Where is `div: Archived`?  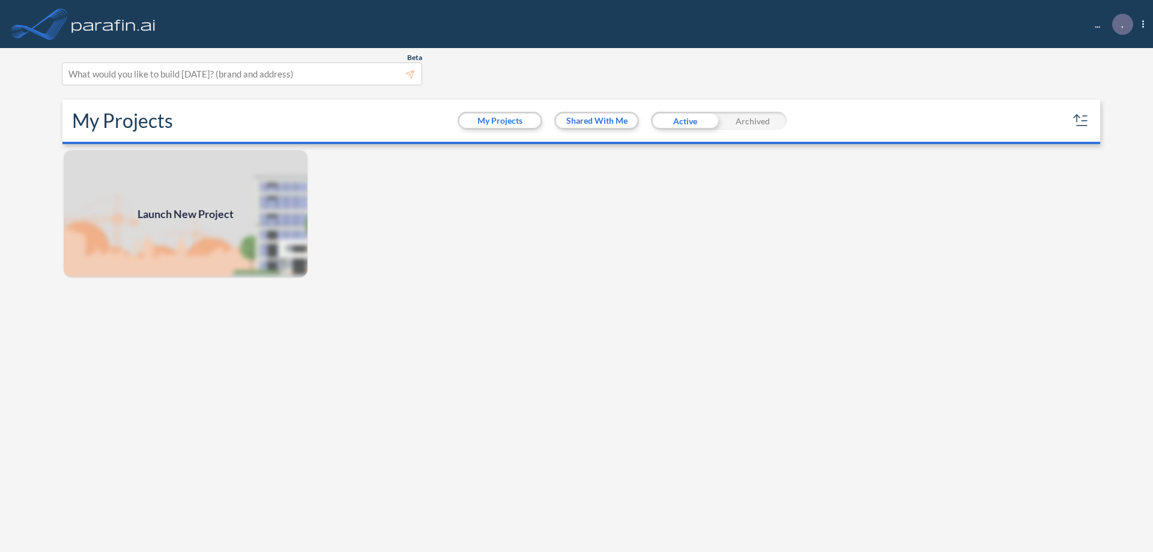 div: Archived is located at coordinates (753, 121).